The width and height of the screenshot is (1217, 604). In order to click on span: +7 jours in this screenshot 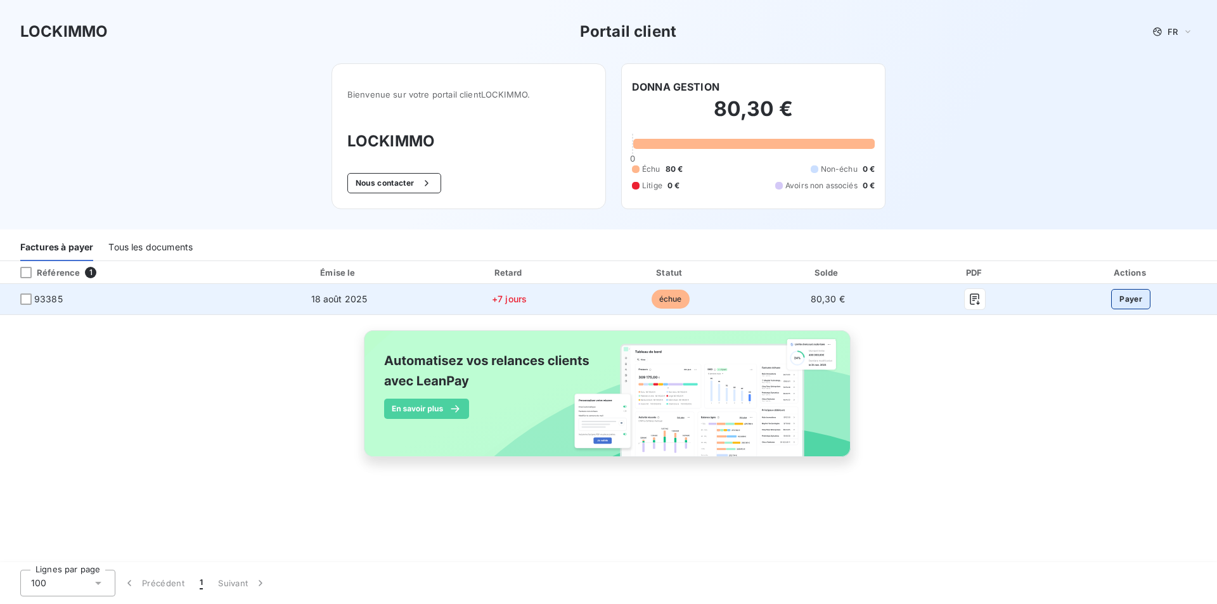, I will do `click(509, 298)`.